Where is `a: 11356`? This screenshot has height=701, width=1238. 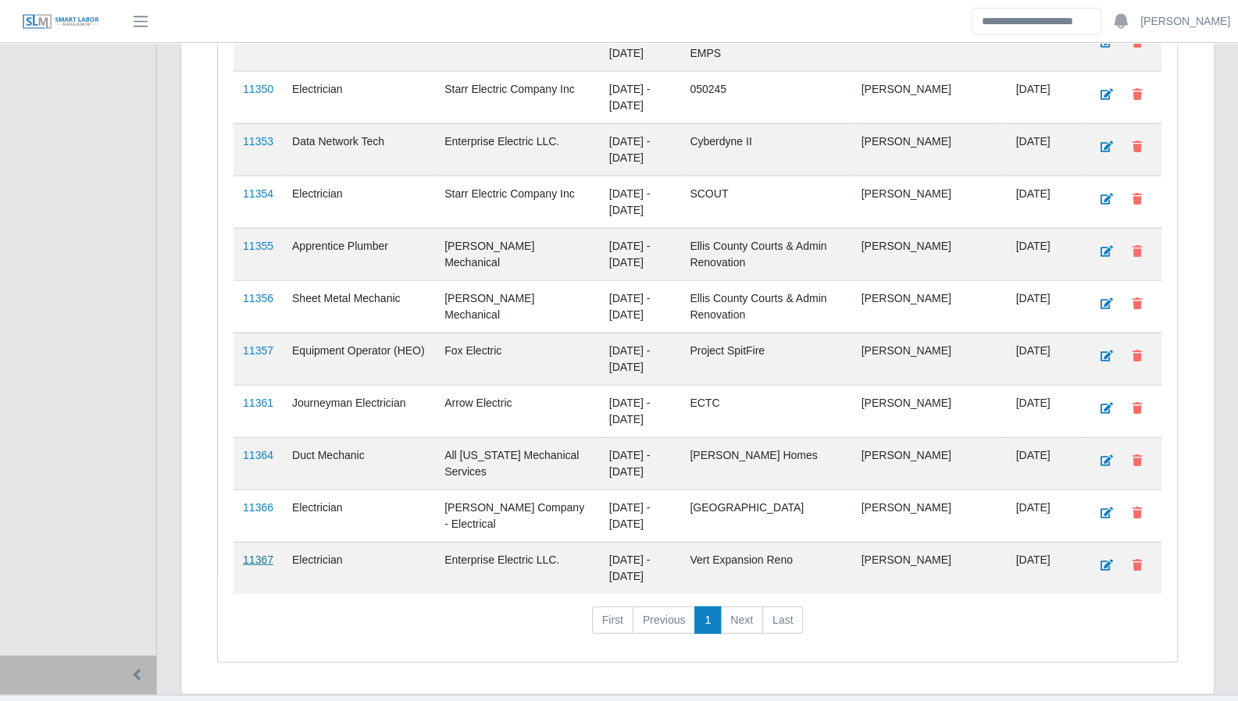
a: 11356 is located at coordinates (258, 298).